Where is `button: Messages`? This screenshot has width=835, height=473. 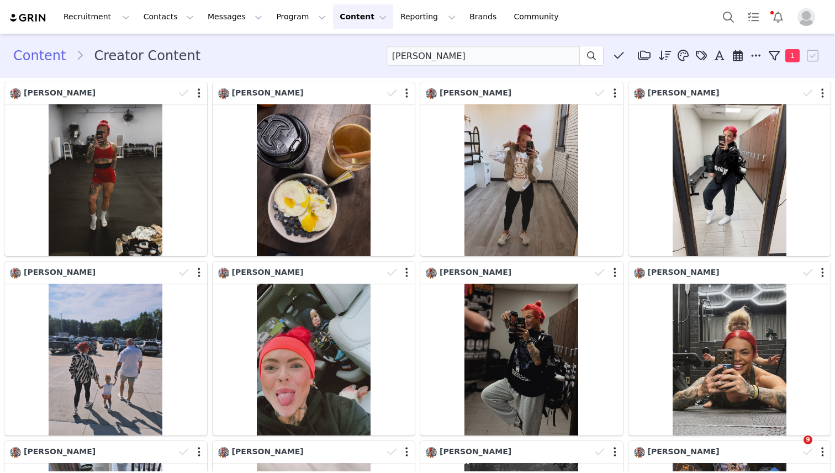
button: Messages is located at coordinates (235, 17).